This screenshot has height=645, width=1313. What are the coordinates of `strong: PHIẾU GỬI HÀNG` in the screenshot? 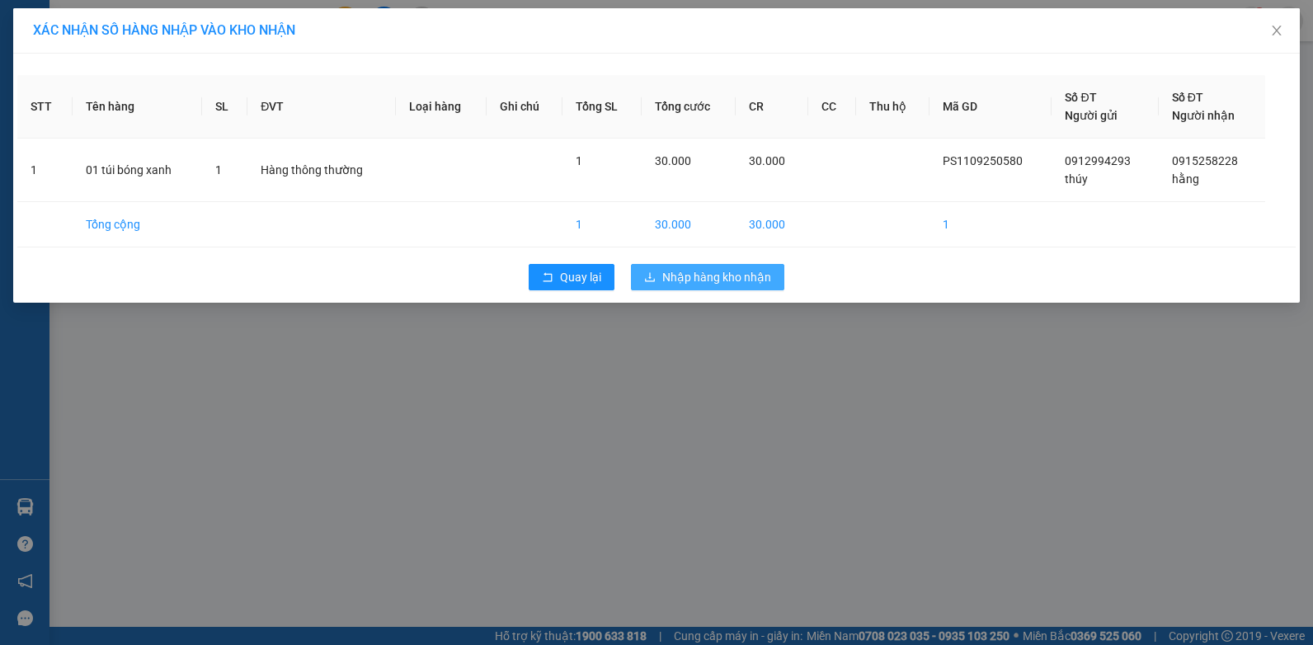 It's located at (226, 57).